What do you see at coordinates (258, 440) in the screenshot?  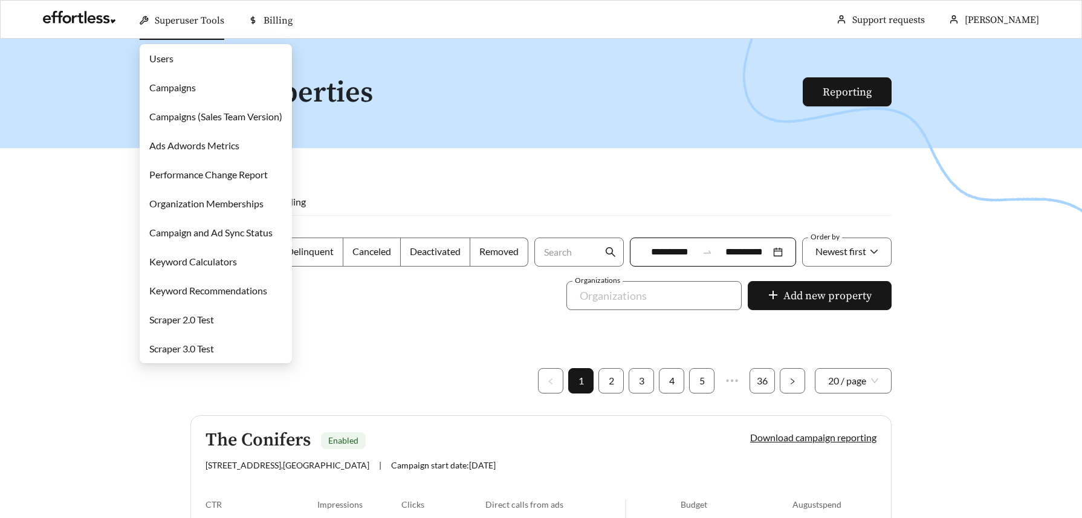 I see `h5: The Conifers` at bounding box center [258, 440].